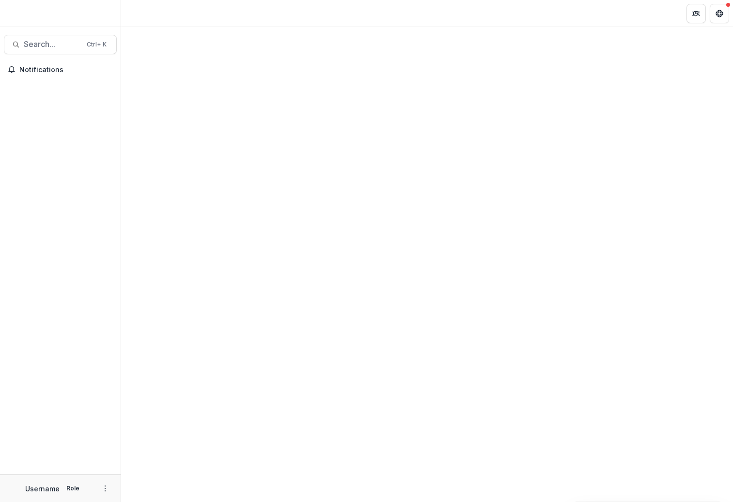 The width and height of the screenshot is (733, 502). I want to click on p: Role, so click(73, 489).